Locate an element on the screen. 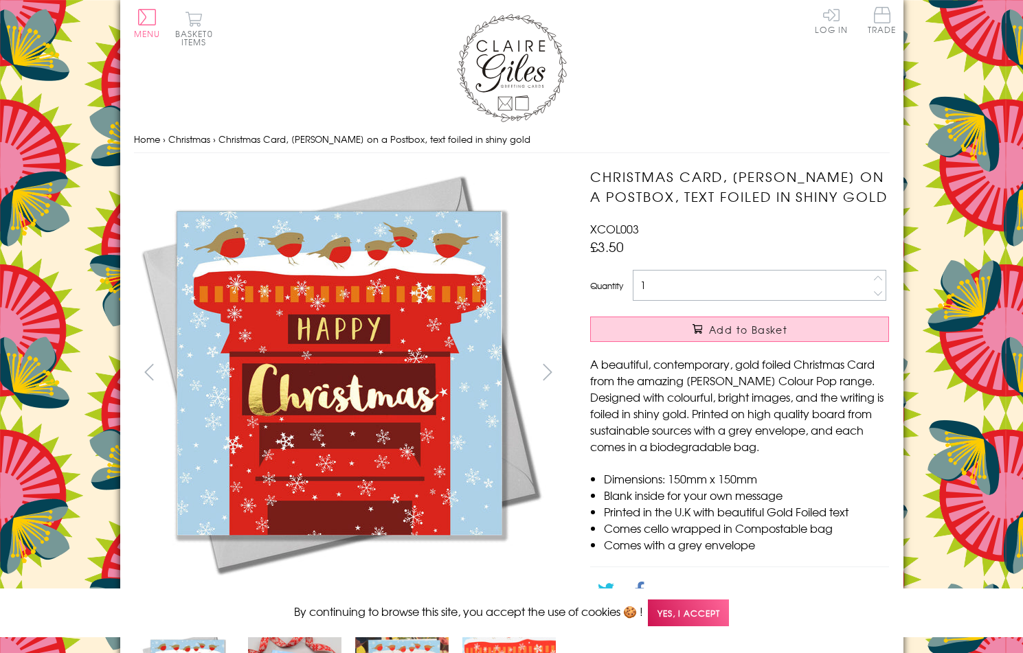 The image size is (1023, 653). button: prev is located at coordinates (149, 372).